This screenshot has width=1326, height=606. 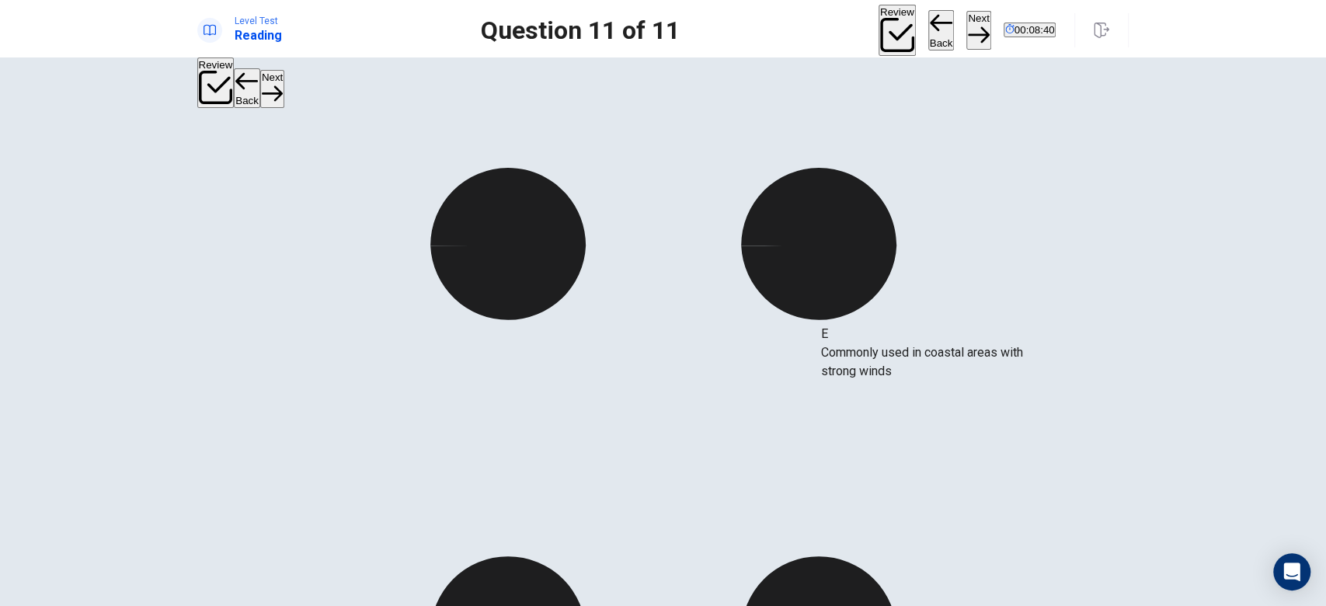 What do you see at coordinates (258, 36) in the screenshot?
I see `h1: Reading` at bounding box center [258, 36].